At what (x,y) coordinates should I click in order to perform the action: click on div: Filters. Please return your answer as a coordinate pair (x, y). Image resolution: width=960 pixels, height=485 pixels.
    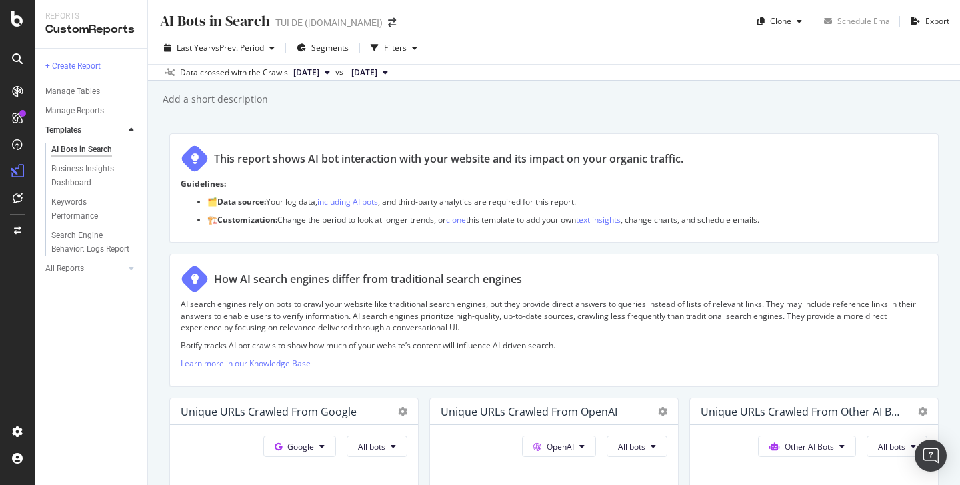
    Looking at the image, I should click on (395, 47).